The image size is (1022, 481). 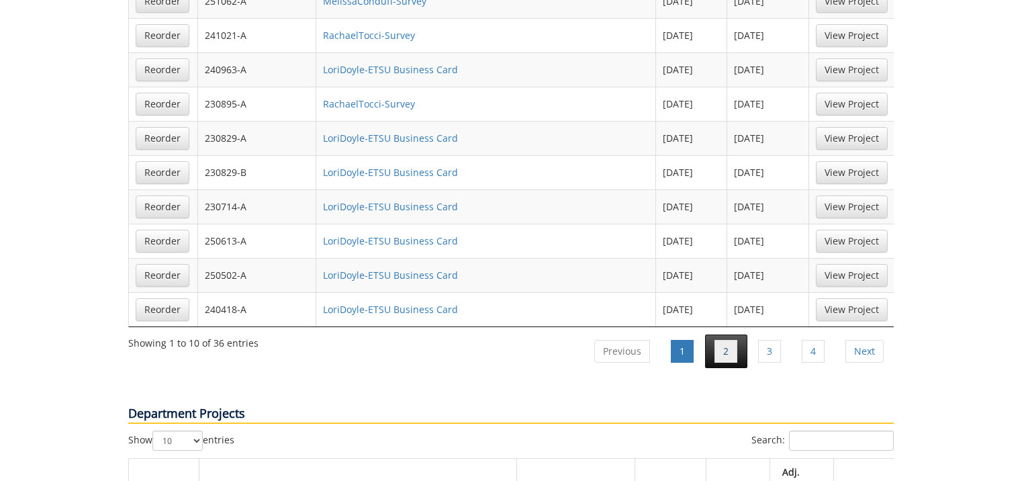 I want to click on a: 3, so click(x=769, y=351).